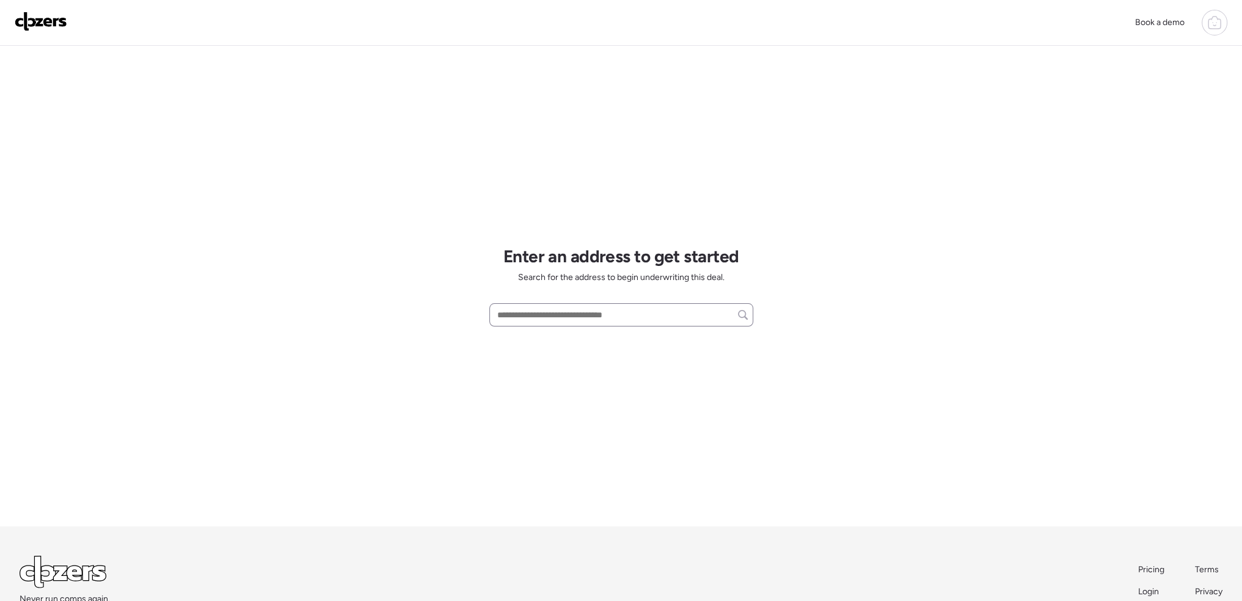 The image size is (1242, 601). I want to click on span: Terms, so click(1207, 569).